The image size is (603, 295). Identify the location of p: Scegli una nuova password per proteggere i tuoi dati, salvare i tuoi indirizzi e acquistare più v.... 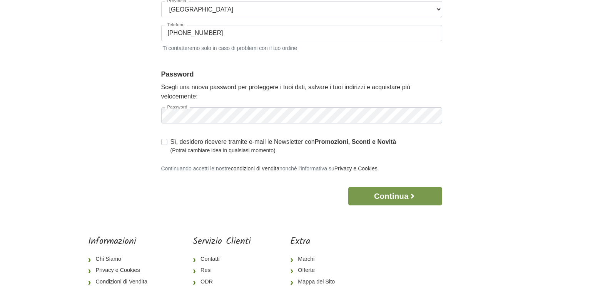
(302, 92).